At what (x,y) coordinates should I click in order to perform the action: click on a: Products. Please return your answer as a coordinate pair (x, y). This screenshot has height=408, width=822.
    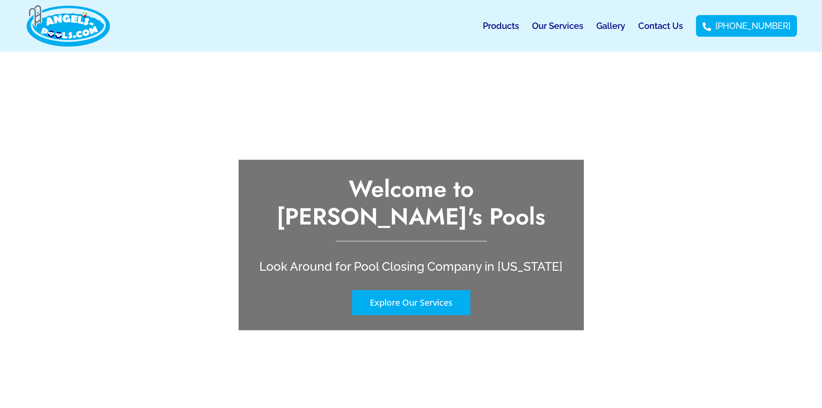
    Looking at the image, I should click on (501, 26).